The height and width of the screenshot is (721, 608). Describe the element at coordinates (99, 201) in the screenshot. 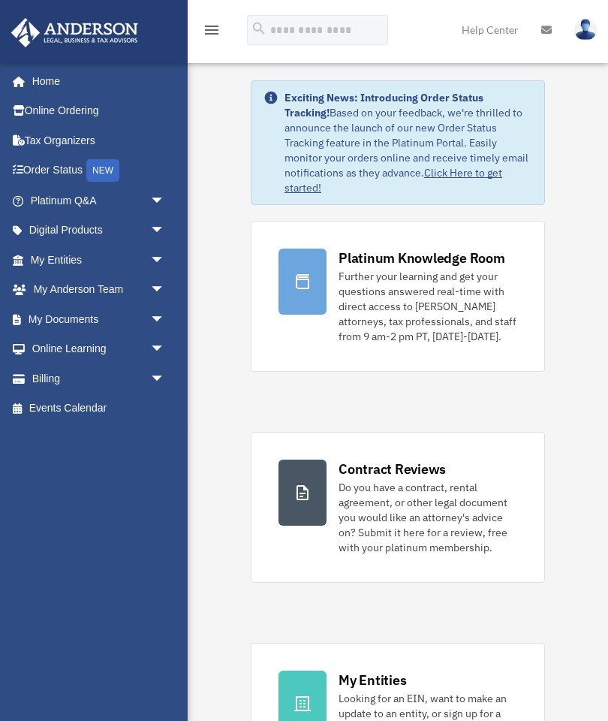

I see `a: Platinum Q&Aarrow_drop_down` at that location.